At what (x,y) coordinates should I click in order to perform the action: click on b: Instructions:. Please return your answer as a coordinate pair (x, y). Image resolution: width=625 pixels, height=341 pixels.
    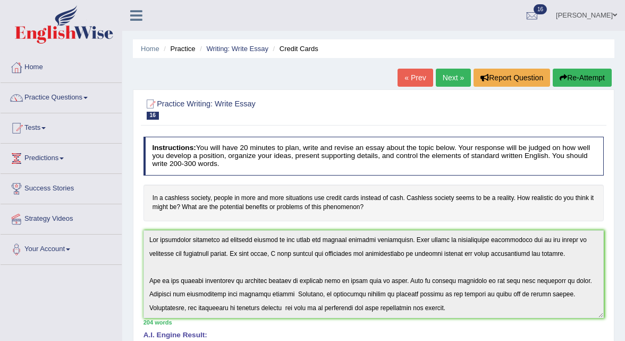
    Looking at the image, I should click on (174, 147).